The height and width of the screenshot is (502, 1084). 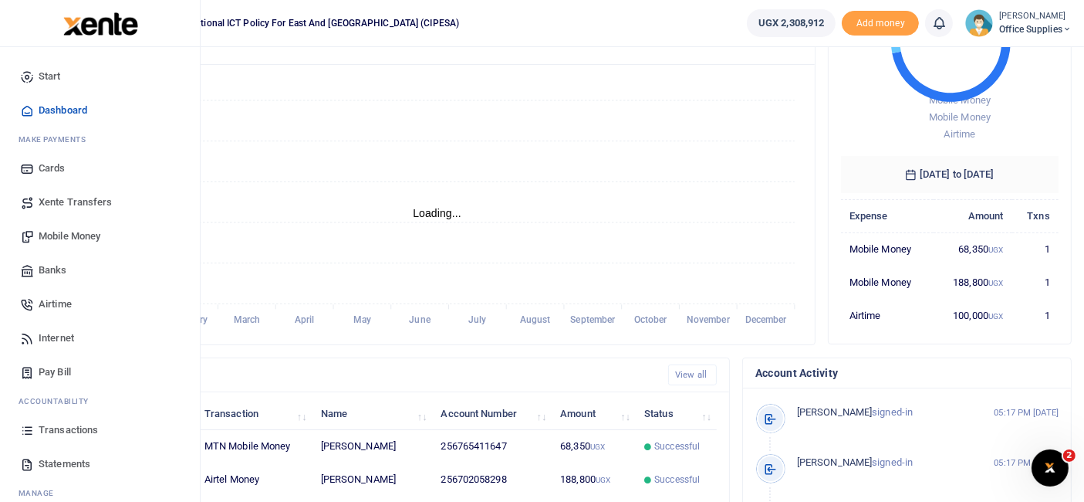 I want to click on h4: Recent Transactions, so click(x=363, y=375).